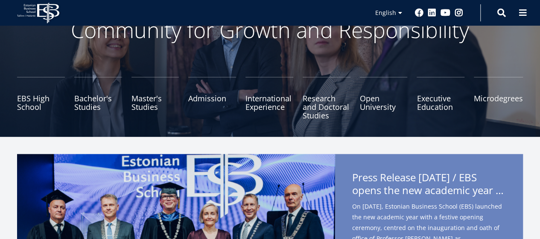 This screenshot has width=540, height=239. Describe the element at coordinates (384, 98) in the screenshot. I see `a: Open University` at that location.